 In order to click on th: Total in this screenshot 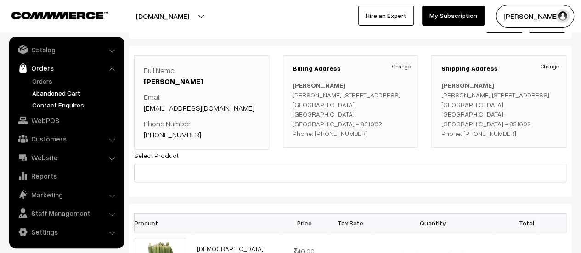, I will do `click(516, 223)`.